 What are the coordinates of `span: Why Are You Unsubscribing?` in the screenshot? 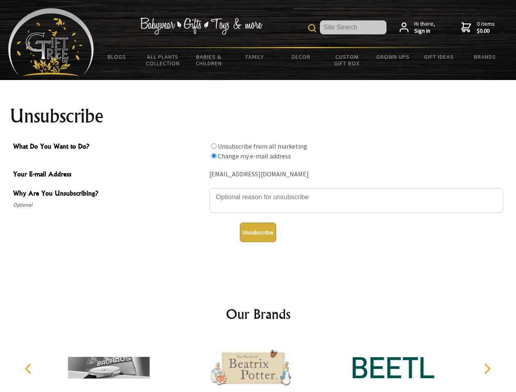 It's located at (109, 194).